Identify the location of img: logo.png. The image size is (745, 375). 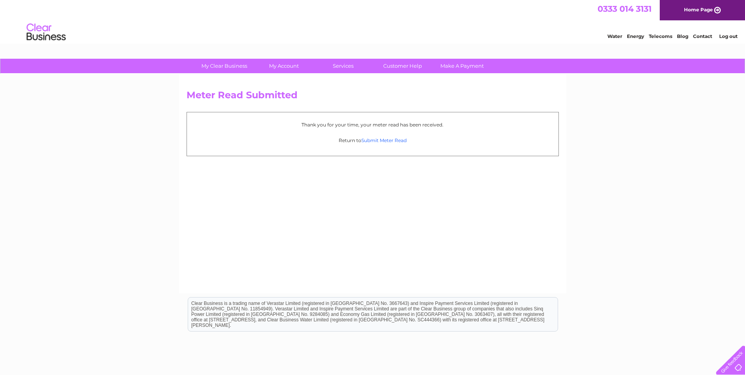
(46, 32).